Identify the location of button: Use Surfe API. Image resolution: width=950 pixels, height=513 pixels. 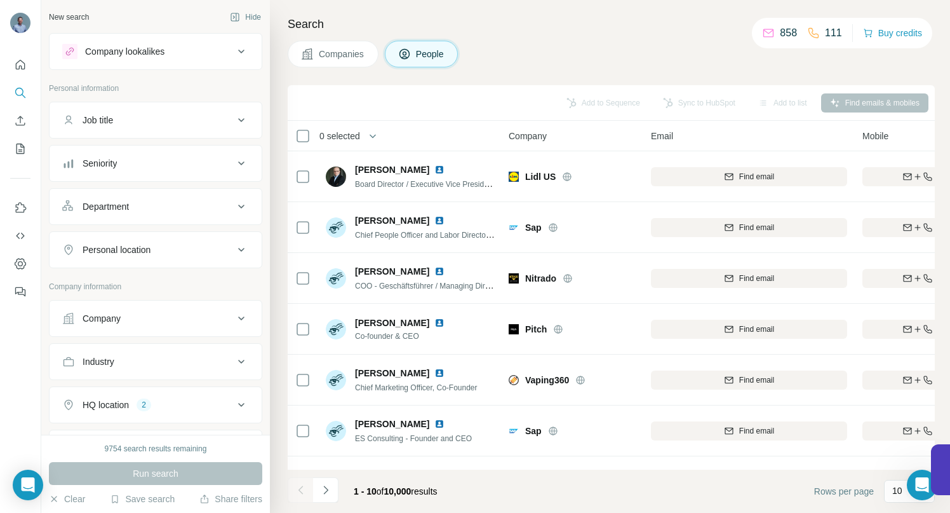
(20, 236).